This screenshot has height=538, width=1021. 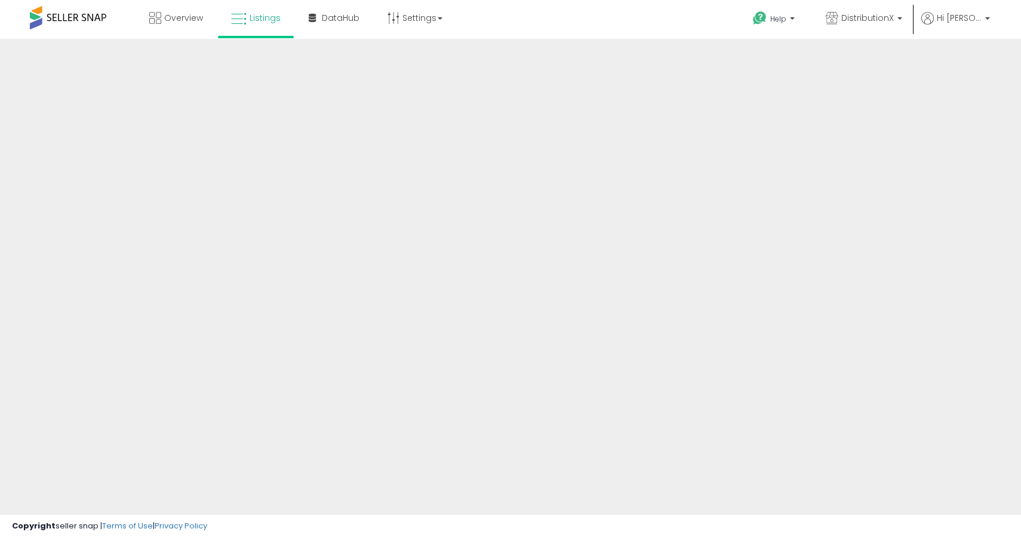 What do you see at coordinates (183, 18) in the screenshot?
I see `span: Overview` at bounding box center [183, 18].